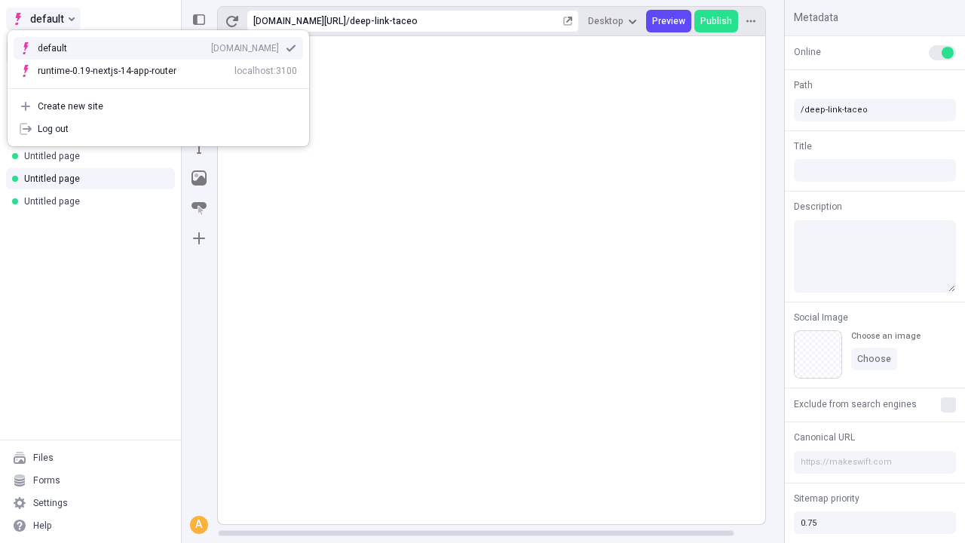 The width and height of the screenshot is (965, 543). Describe the element at coordinates (47, 480) in the screenshot. I see `div: Forms` at that location.